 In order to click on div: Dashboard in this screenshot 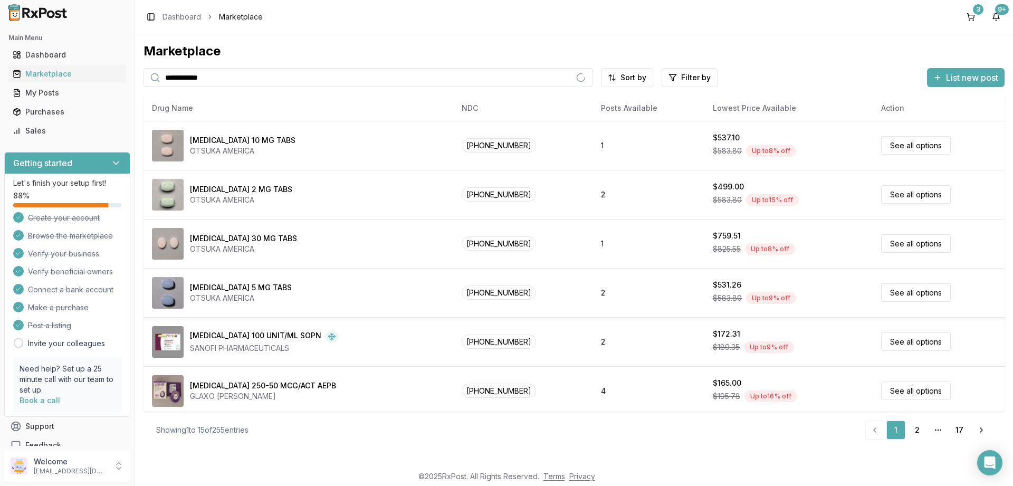, I will do `click(67, 55)`.